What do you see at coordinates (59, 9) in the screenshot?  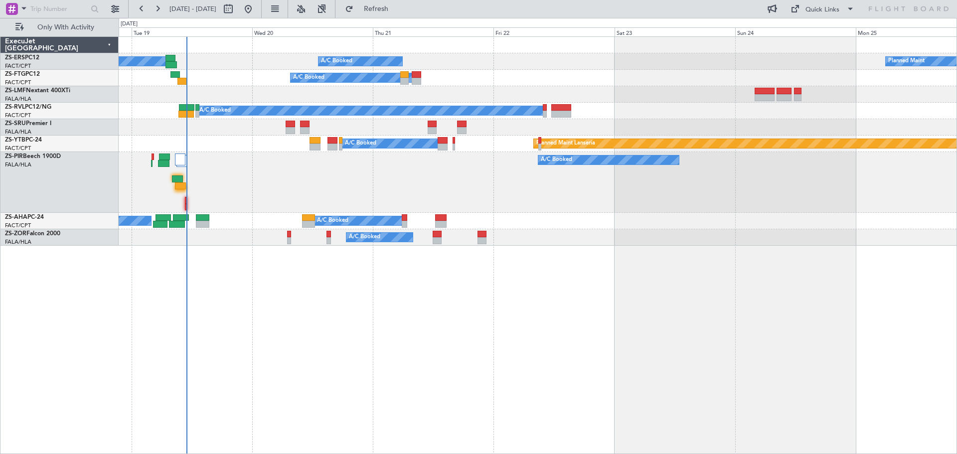 I see `input: Trip Number` at bounding box center [59, 9].